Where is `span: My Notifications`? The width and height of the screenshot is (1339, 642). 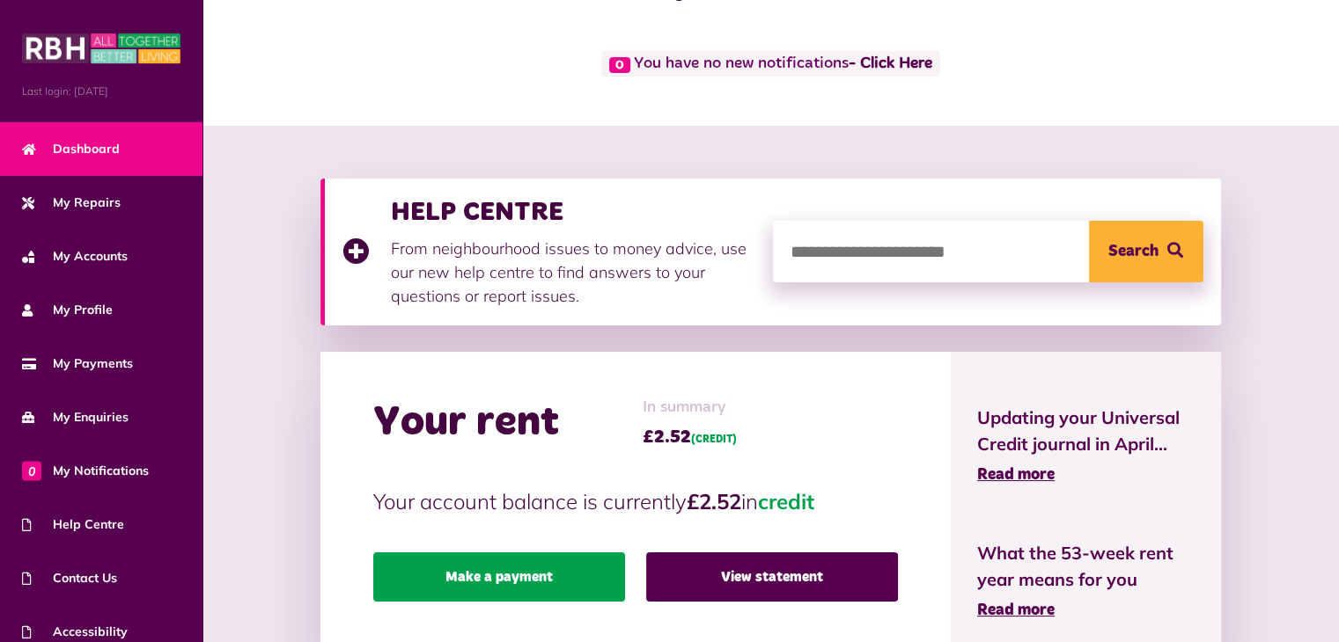 span: My Notifications is located at coordinates (85, 471).